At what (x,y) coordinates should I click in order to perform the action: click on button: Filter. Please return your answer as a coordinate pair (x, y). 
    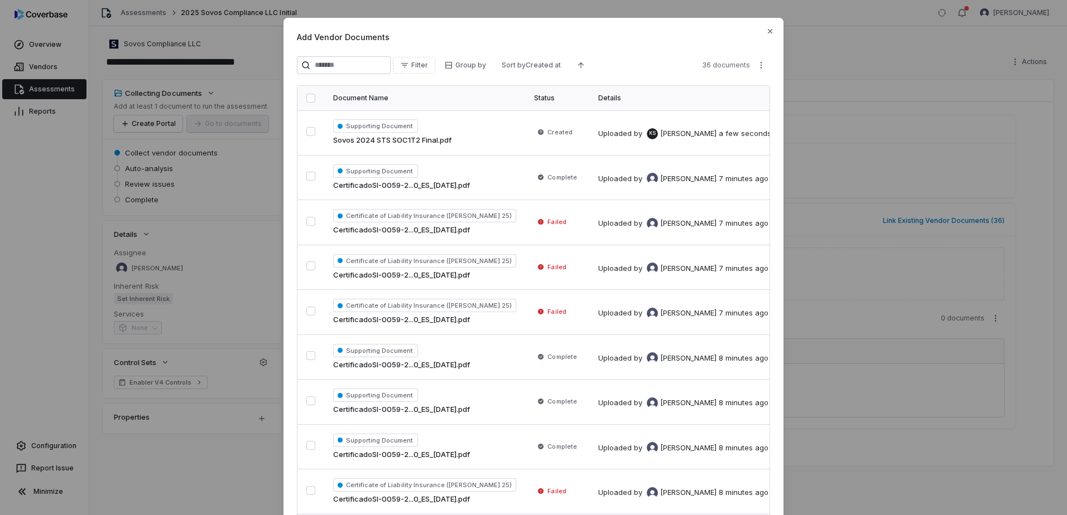
    Looking at the image, I should click on (414, 65).